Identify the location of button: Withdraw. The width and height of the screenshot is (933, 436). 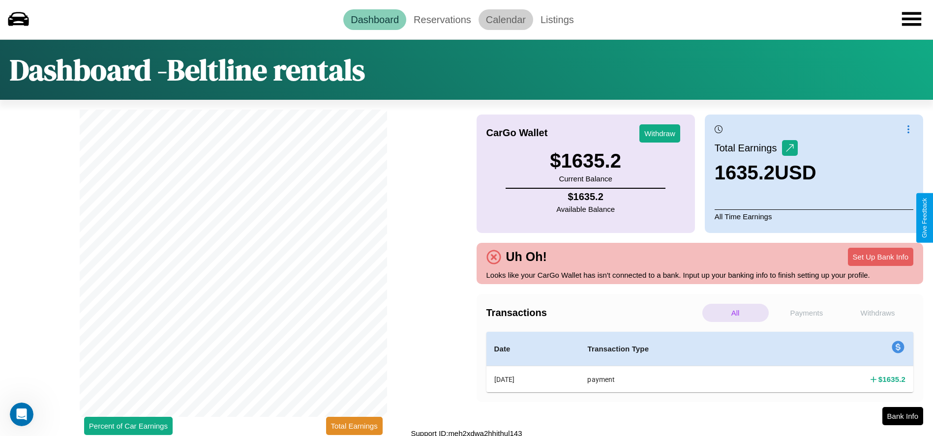
(660, 133).